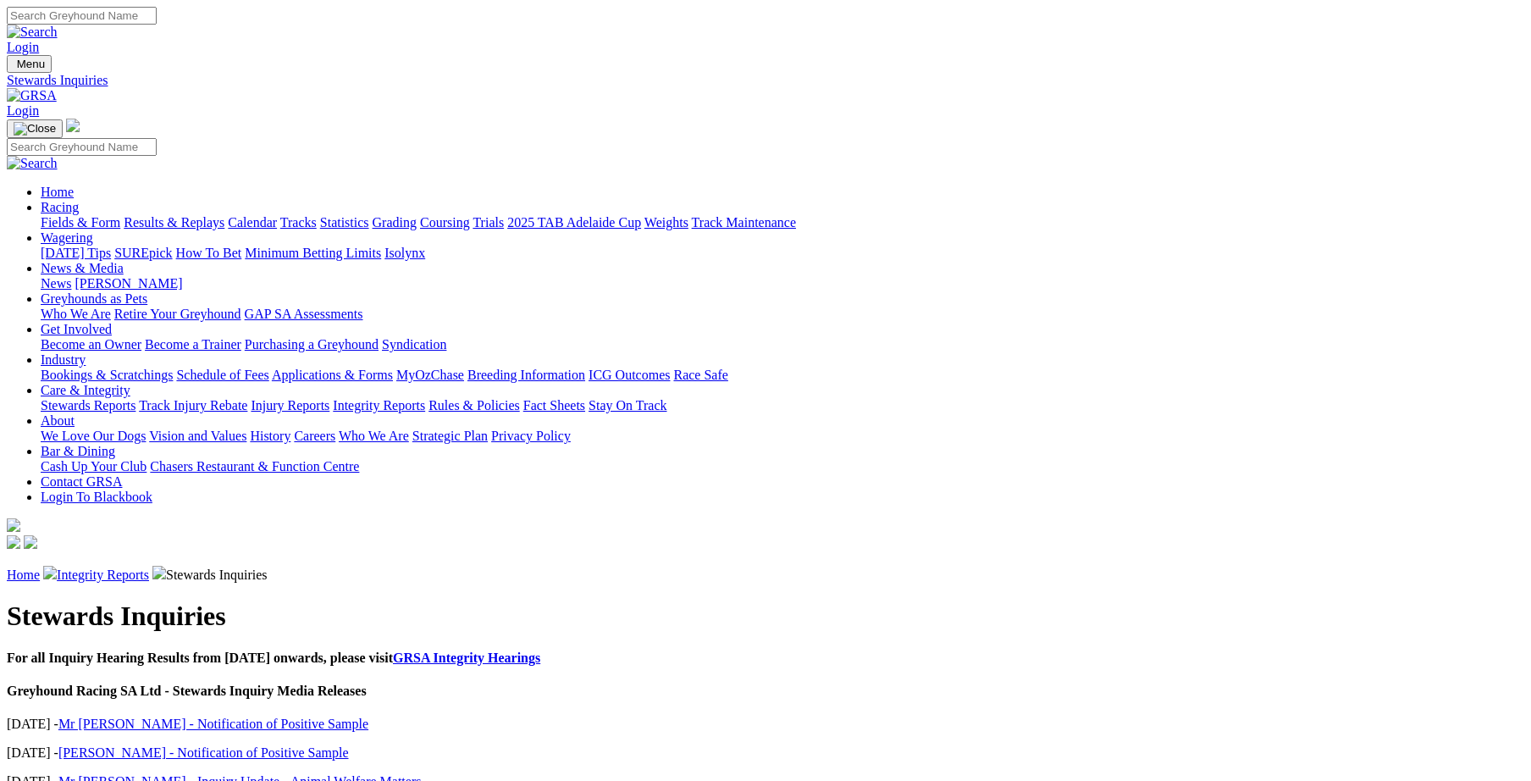  I want to click on div: Get Involved, so click(782, 345).